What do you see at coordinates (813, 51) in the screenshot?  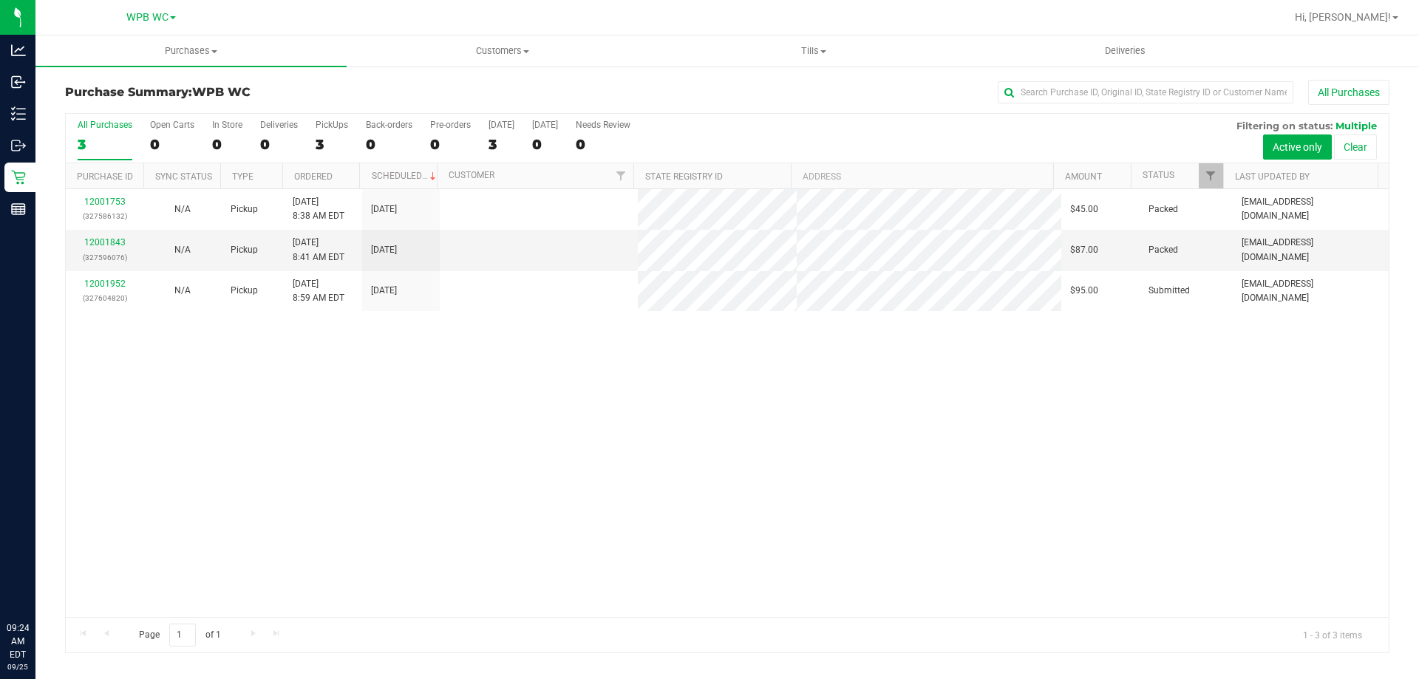 I see `a: Tills` at bounding box center [813, 51].